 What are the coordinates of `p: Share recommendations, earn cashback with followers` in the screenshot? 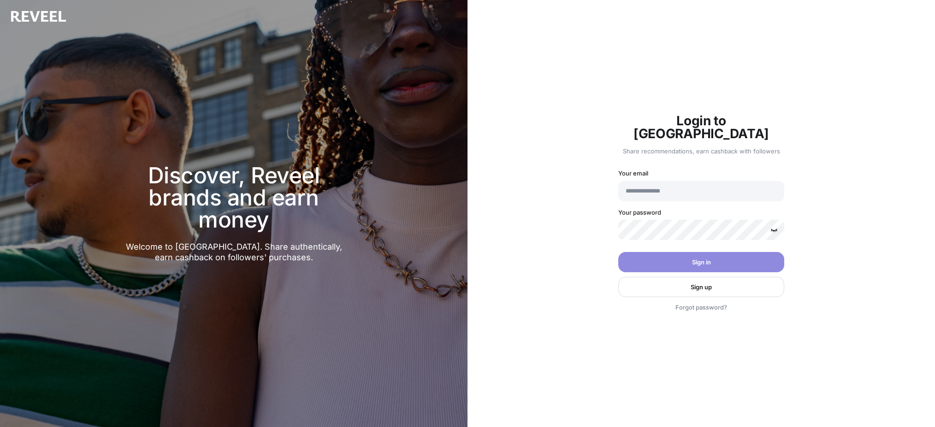 It's located at (701, 151).